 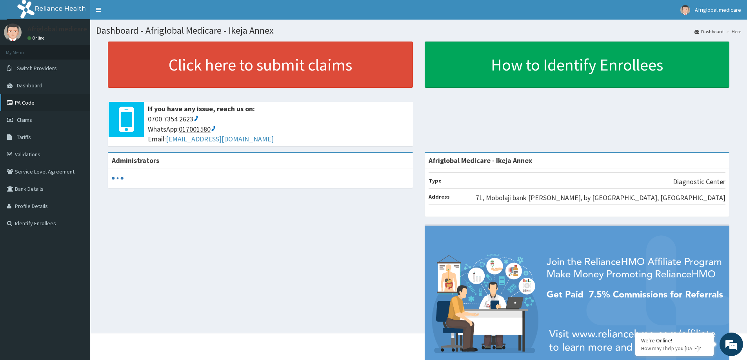 What do you see at coordinates (57, 29) in the screenshot?
I see `p: Afriglobal medicare` at bounding box center [57, 29].